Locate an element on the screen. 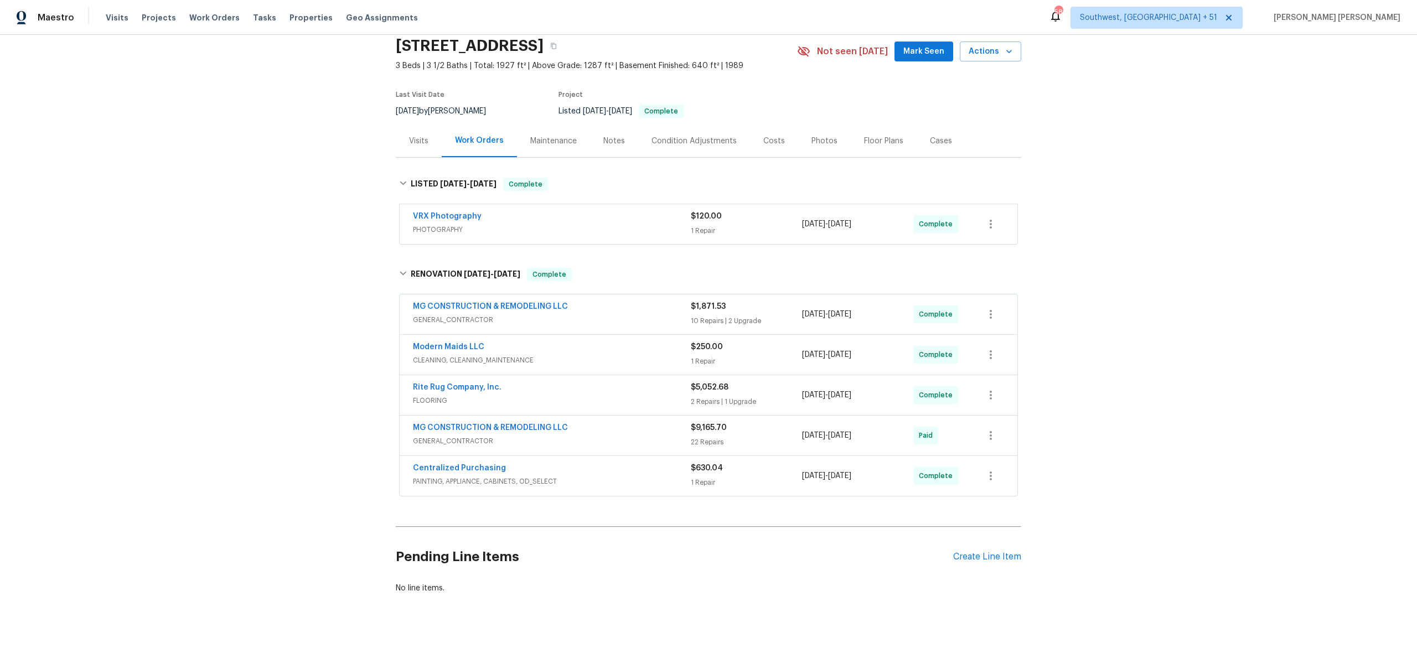 The height and width of the screenshot is (669, 1417). span: Listed is located at coordinates (621, 111).